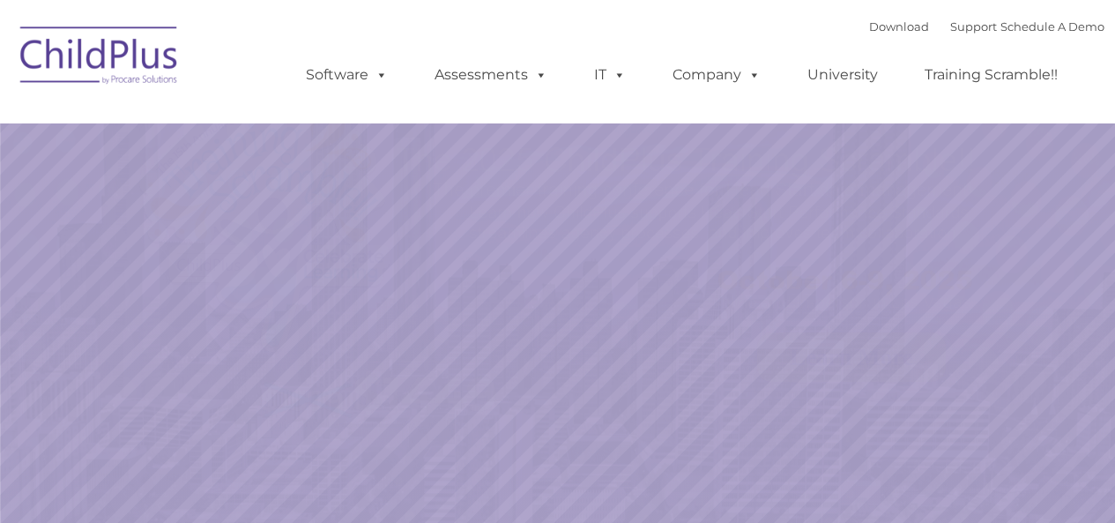  Describe the element at coordinates (610, 75) in the screenshot. I see `a: IT` at that location.